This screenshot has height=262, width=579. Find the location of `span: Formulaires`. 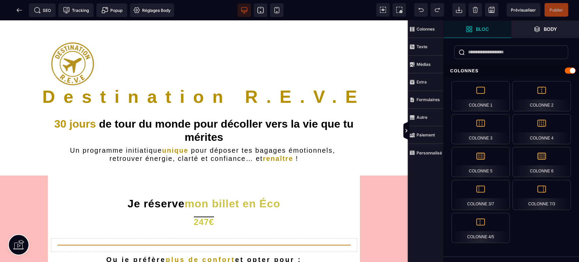

span: Formulaires is located at coordinates (425, 100).